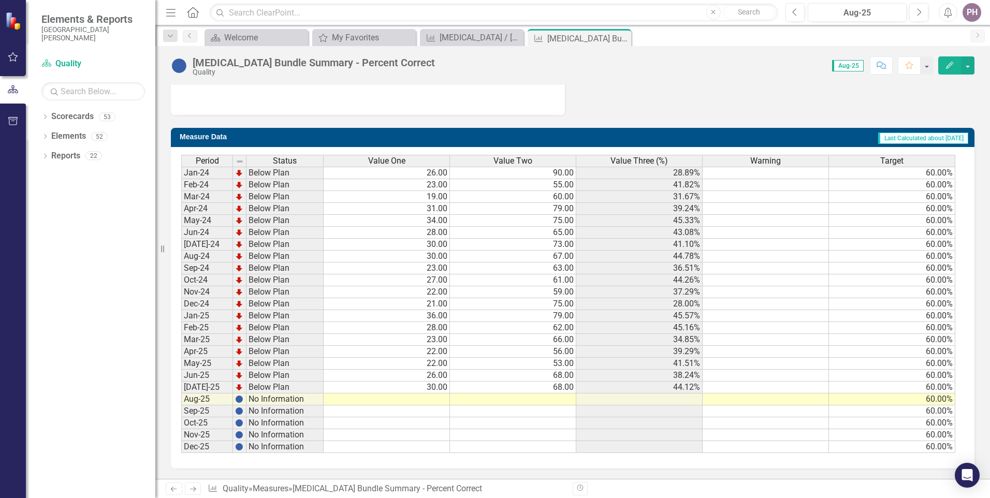  I want to click on td: 28.00%, so click(640, 304).